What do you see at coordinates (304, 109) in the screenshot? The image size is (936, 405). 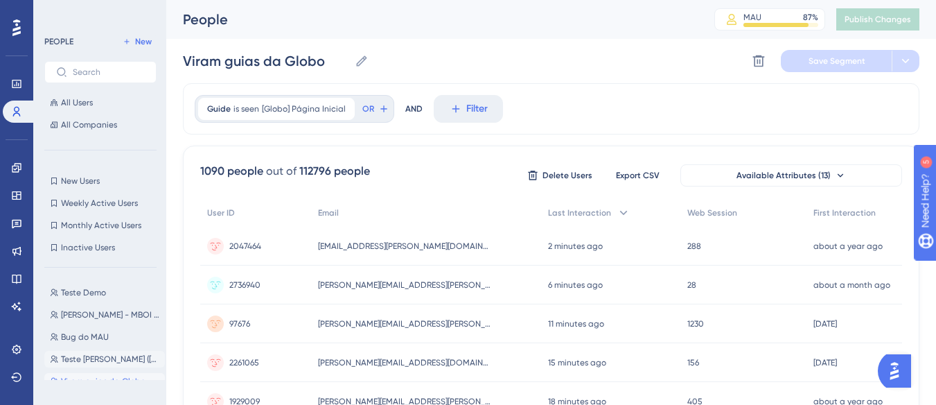 I see `span: [Globo] Página Inicial` at bounding box center [304, 109].